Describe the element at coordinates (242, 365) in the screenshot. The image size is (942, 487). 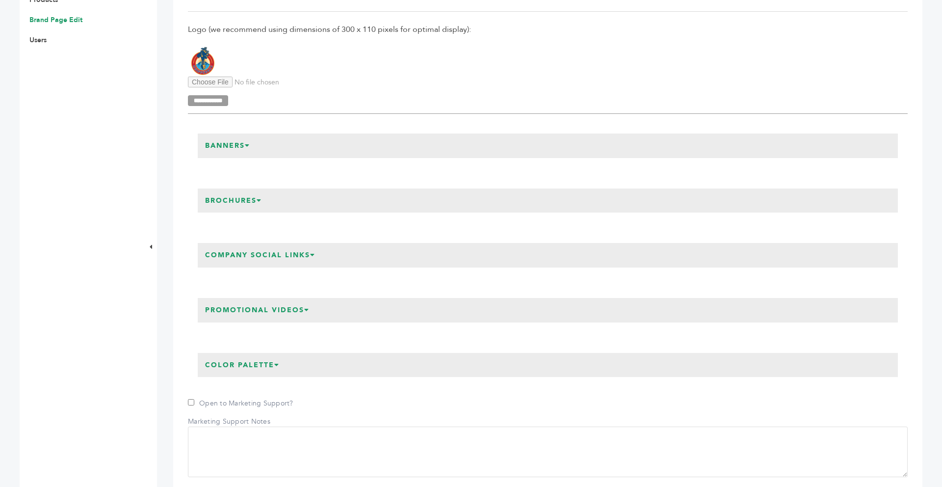
I see `h3: Color Palette` at that location.